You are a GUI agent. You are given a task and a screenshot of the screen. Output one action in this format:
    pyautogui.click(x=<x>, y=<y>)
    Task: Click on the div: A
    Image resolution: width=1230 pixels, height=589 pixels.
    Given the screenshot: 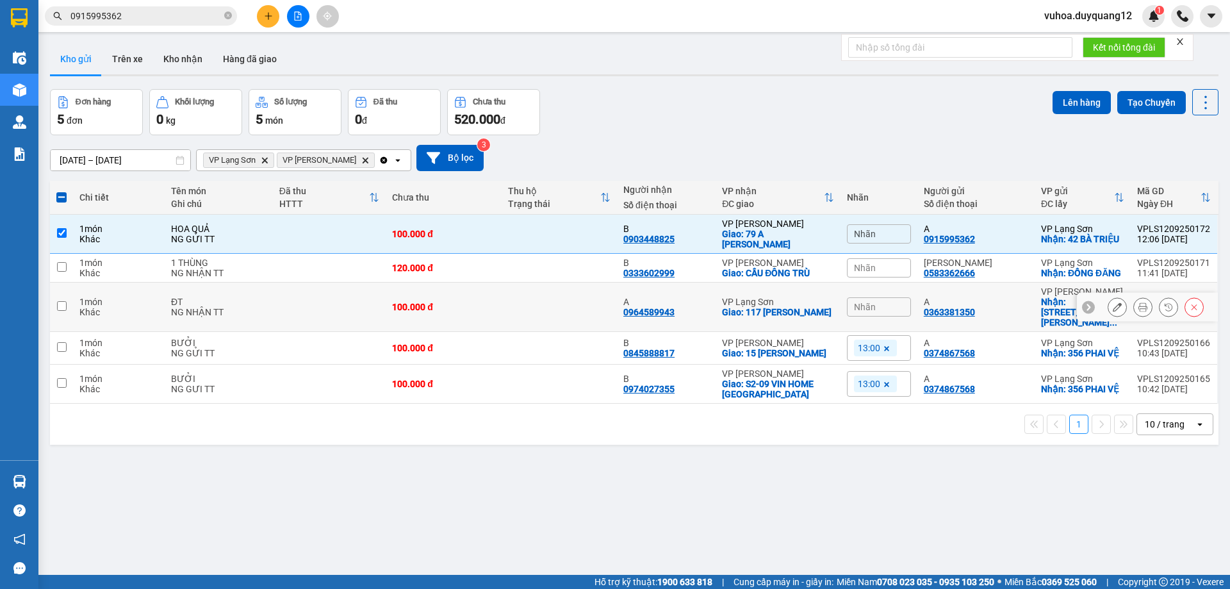 What is the action you would take?
    pyautogui.click(x=666, y=302)
    